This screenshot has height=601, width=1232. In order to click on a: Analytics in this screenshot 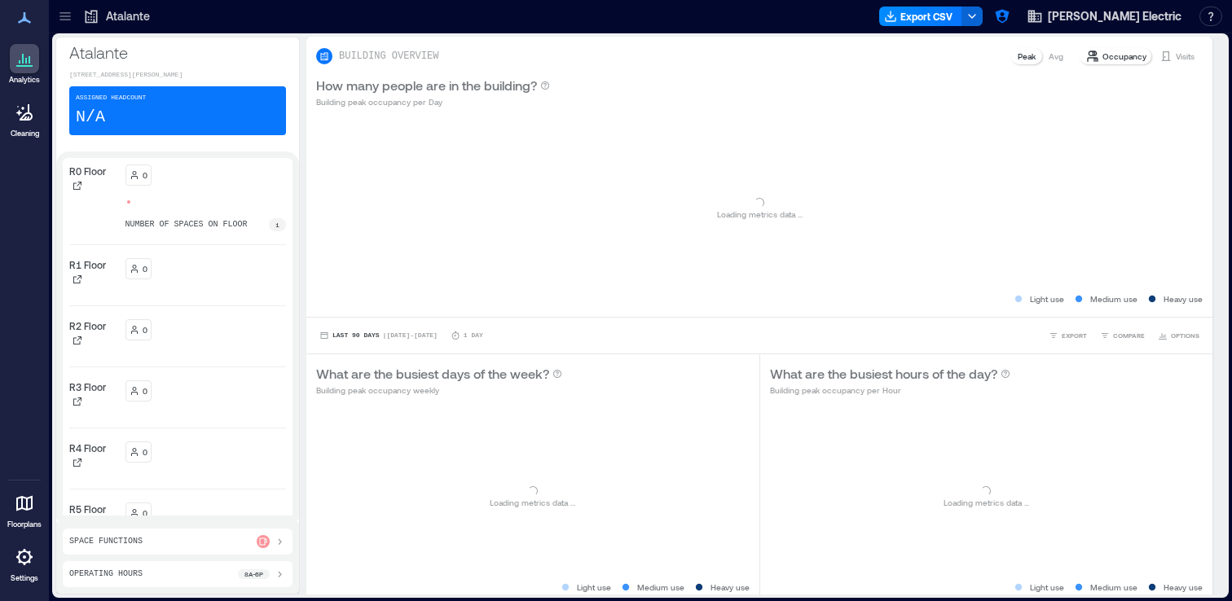, I will do `click(24, 64)`.